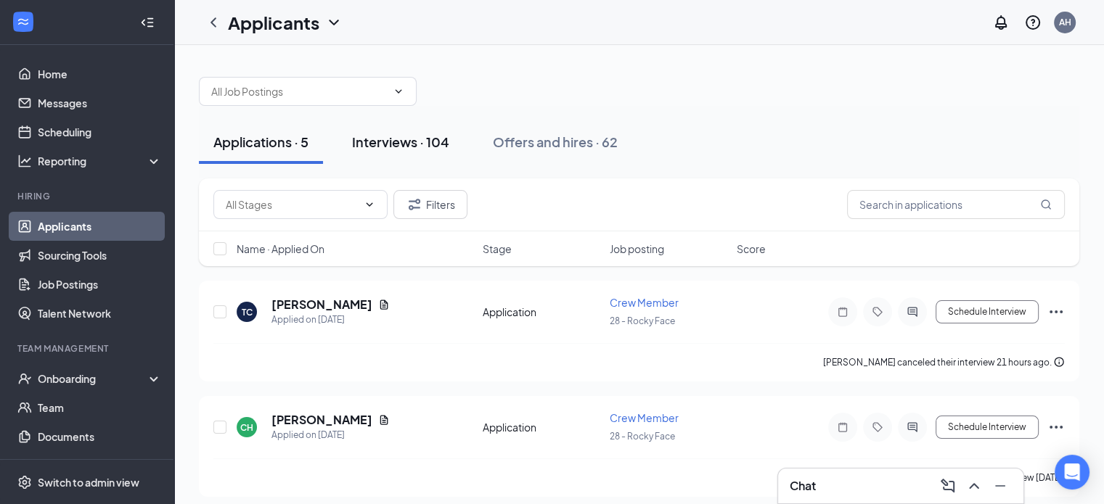 The height and width of the screenshot is (504, 1104). Describe the element at coordinates (803, 486) in the screenshot. I see `h3: Chat` at that location.